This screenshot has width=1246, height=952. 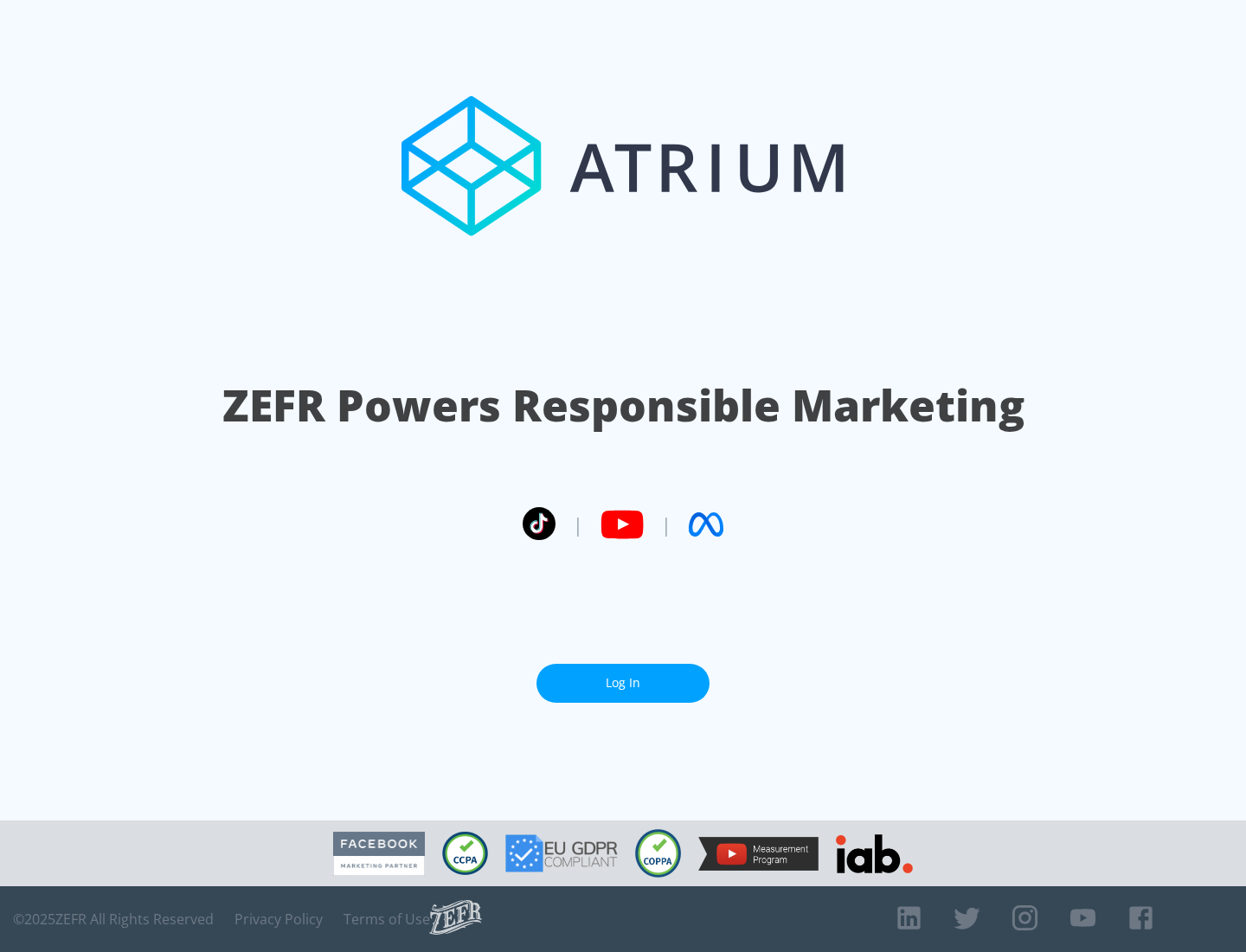 I want to click on a: Privacy Policy, so click(x=279, y=919).